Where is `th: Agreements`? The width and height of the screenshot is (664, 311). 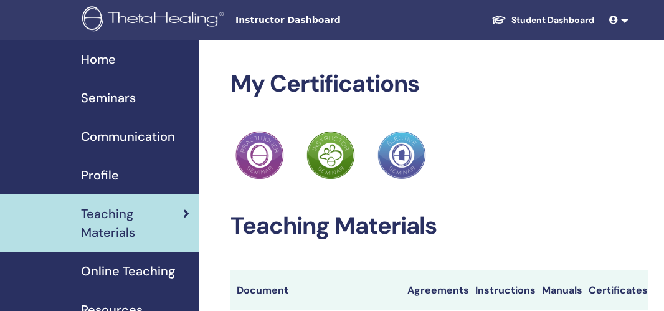
th: Agreements is located at coordinates (435, 290).